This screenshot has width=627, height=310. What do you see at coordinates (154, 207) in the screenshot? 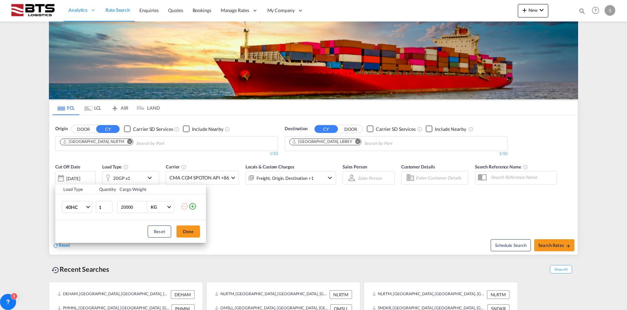
I see `div: KG` at bounding box center [154, 207].